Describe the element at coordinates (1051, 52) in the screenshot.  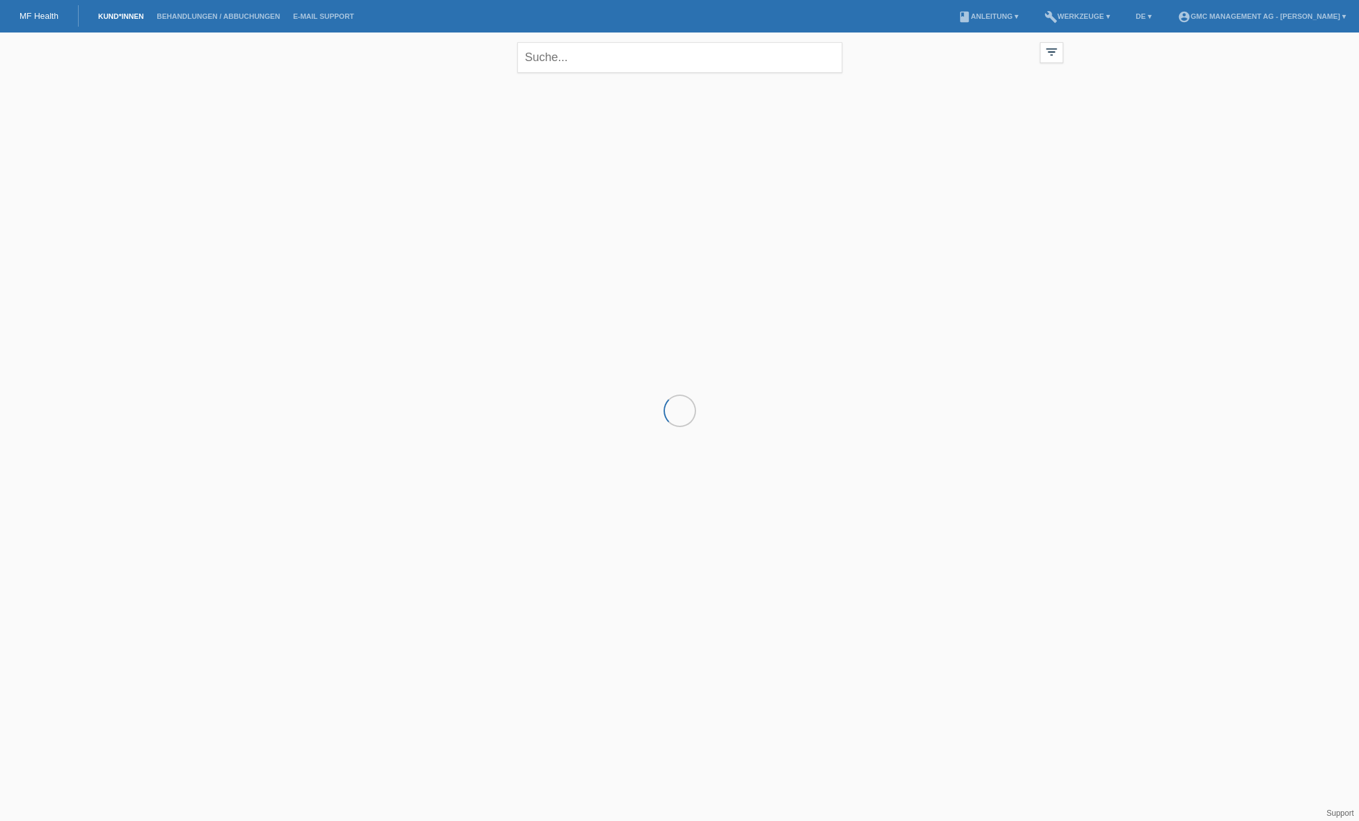
I see `i: filter_list` at that location.